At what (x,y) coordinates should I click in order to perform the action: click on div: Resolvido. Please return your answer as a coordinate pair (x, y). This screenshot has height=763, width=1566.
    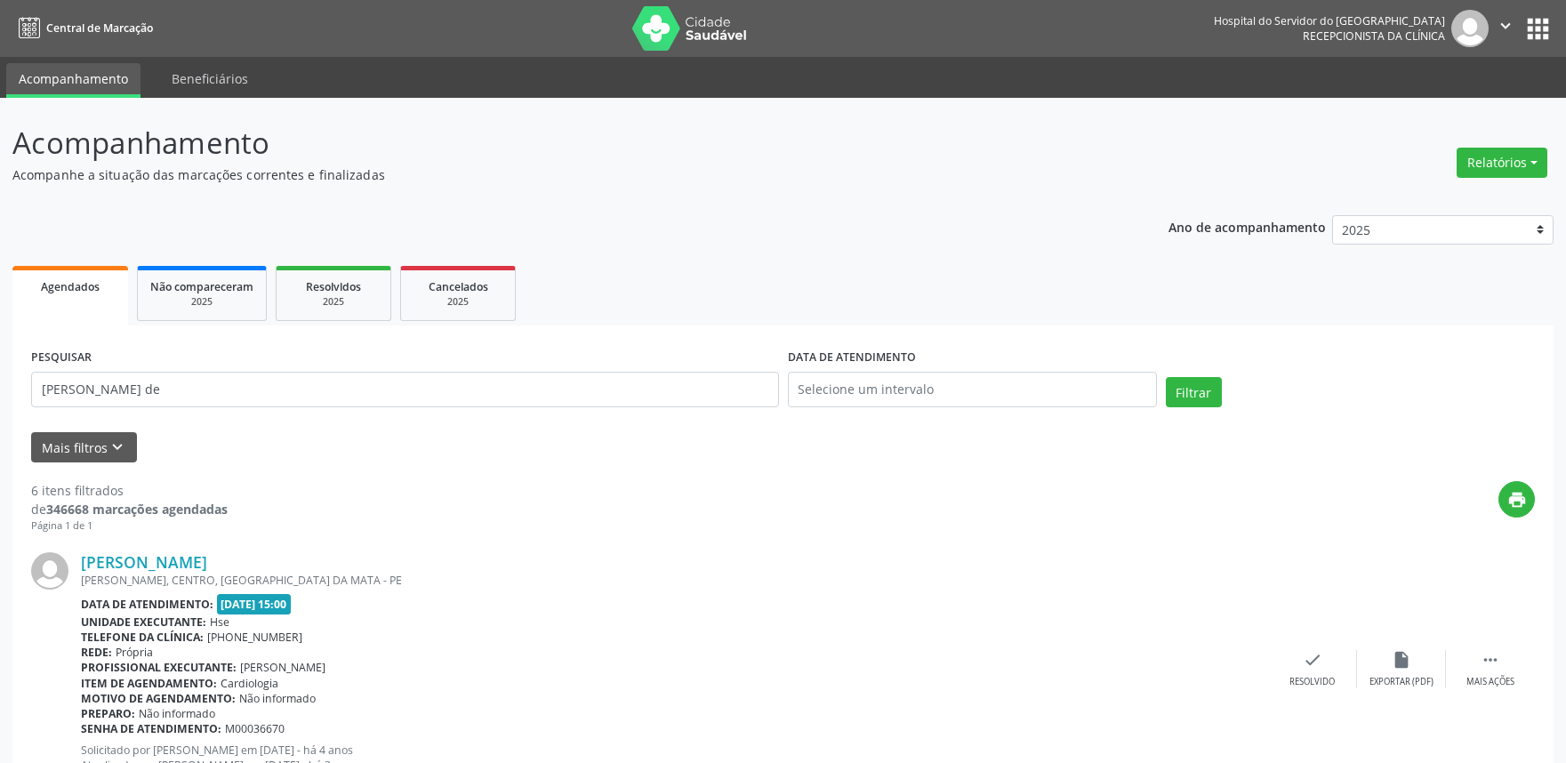
    Looking at the image, I should click on (1312, 682).